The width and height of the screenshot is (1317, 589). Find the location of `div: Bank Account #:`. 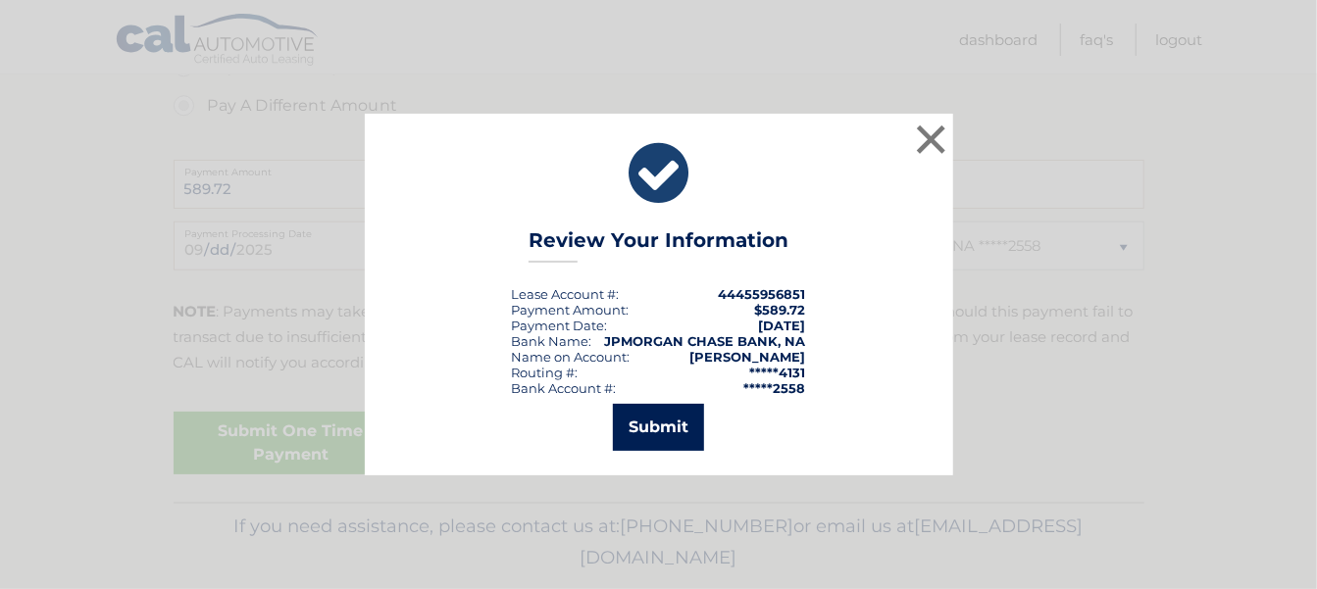

div: Bank Account #: is located at coordinates (564, 388).